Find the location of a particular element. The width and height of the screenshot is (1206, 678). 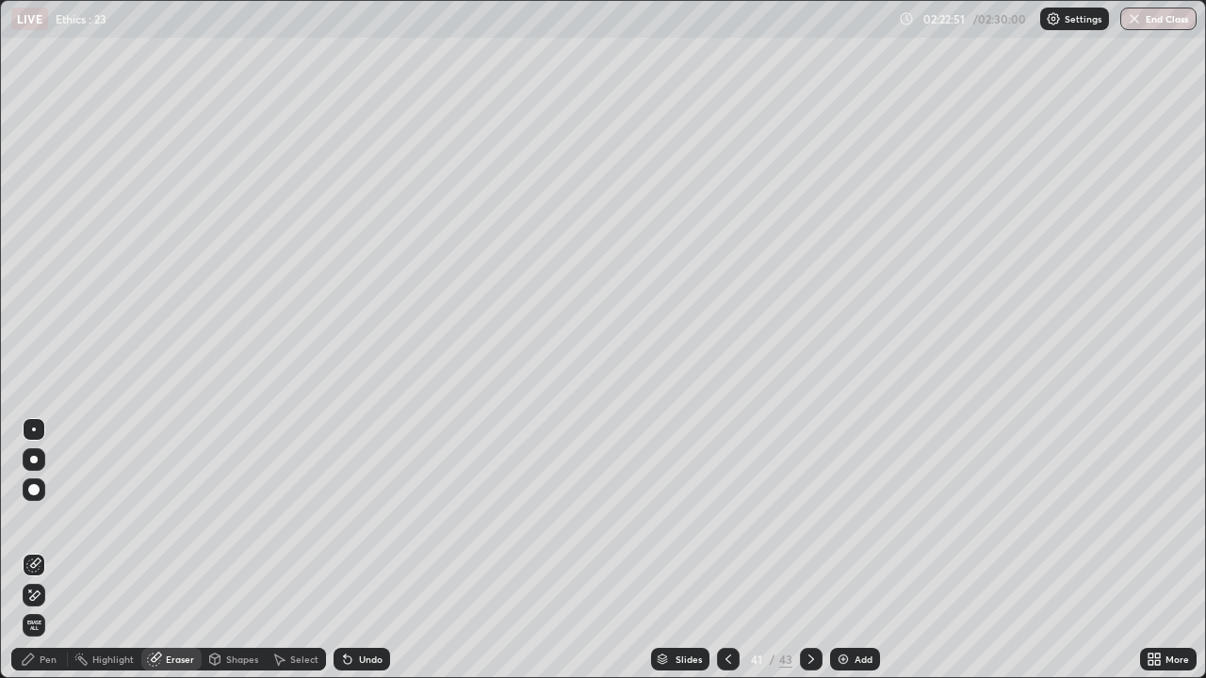

div: Select is located at coordinates (304, 660).